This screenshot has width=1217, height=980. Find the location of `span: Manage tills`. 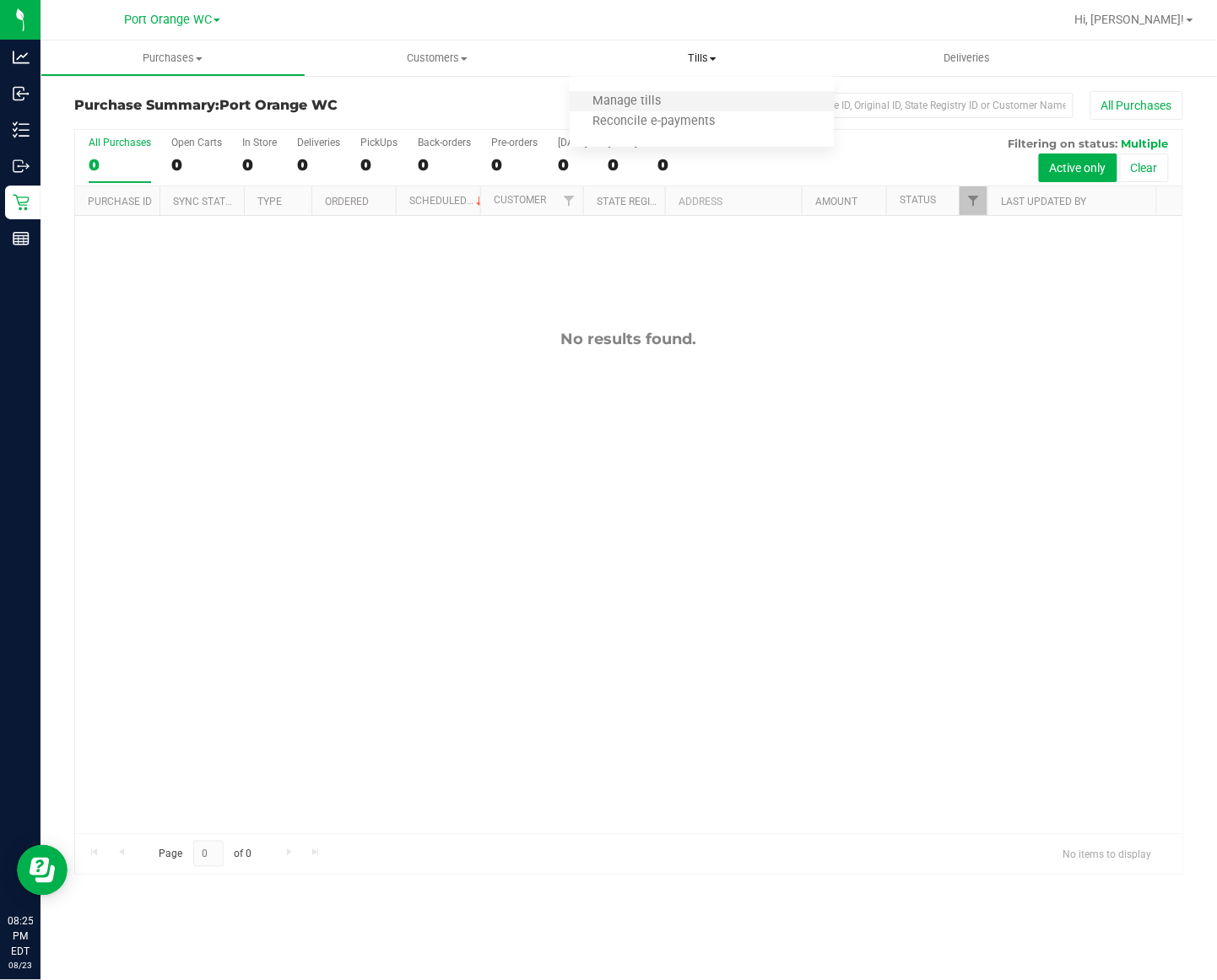

span: Manage tills is located at coordinates (626, 101).